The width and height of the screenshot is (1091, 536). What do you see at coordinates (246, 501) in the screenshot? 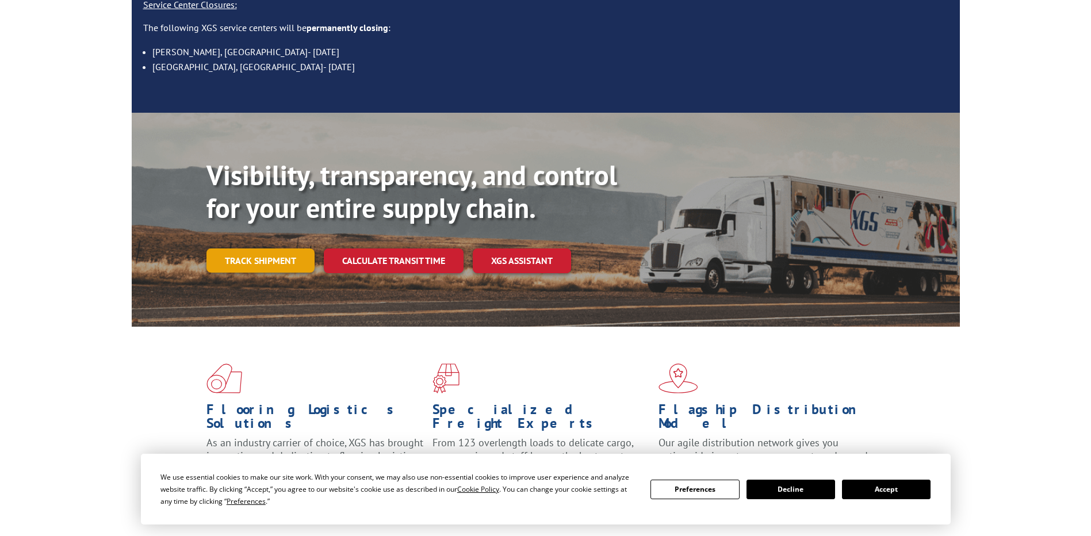
I see `span: Preferences` at bounding box center [246, 501].